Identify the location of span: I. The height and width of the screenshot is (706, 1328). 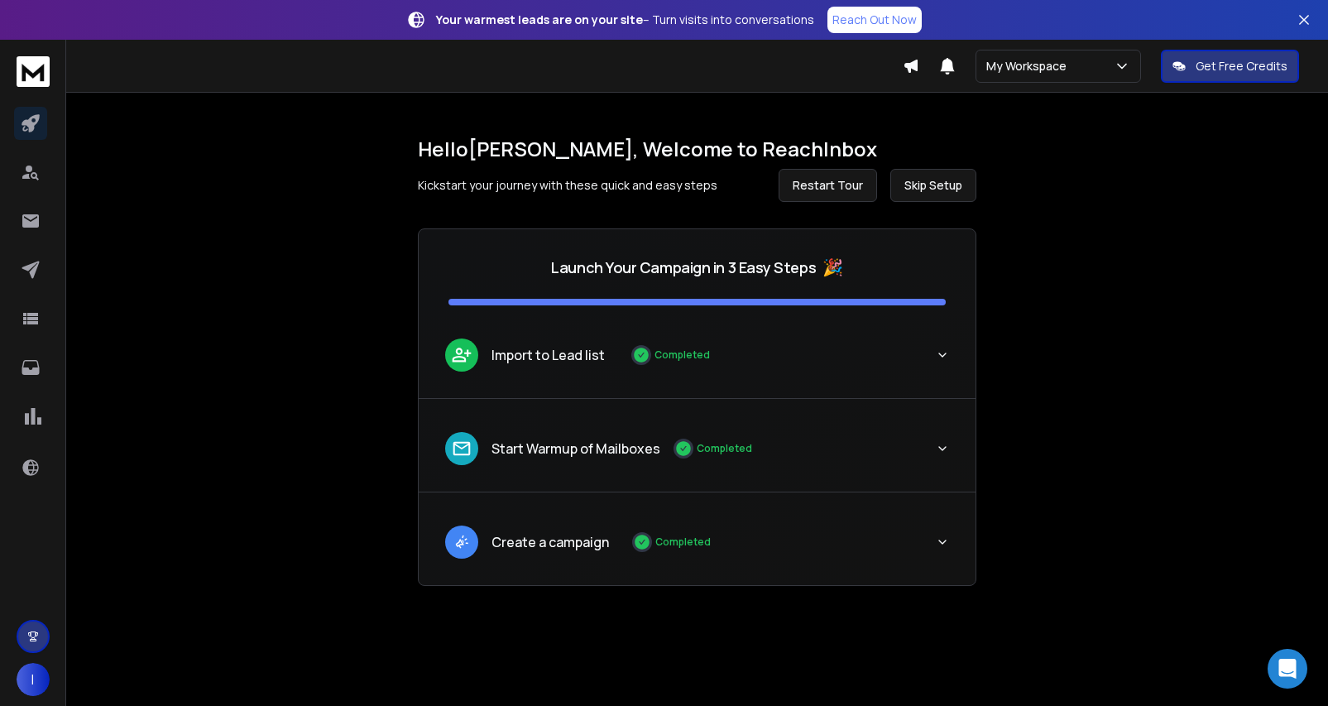
(33, 679).